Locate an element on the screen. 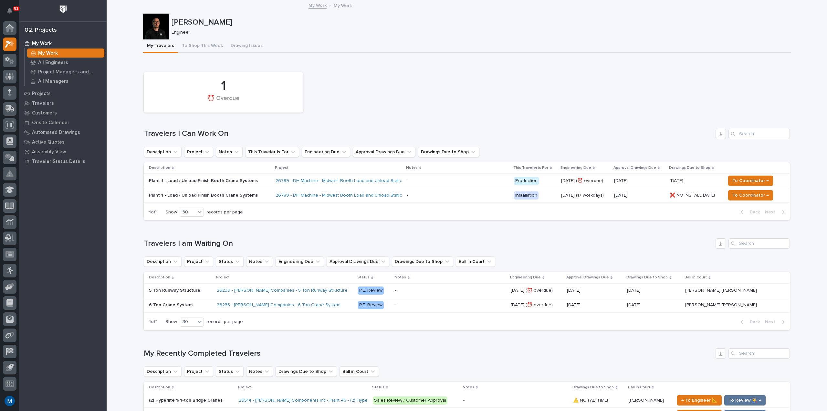  a: All Managers is located at coordinates (66, 81).